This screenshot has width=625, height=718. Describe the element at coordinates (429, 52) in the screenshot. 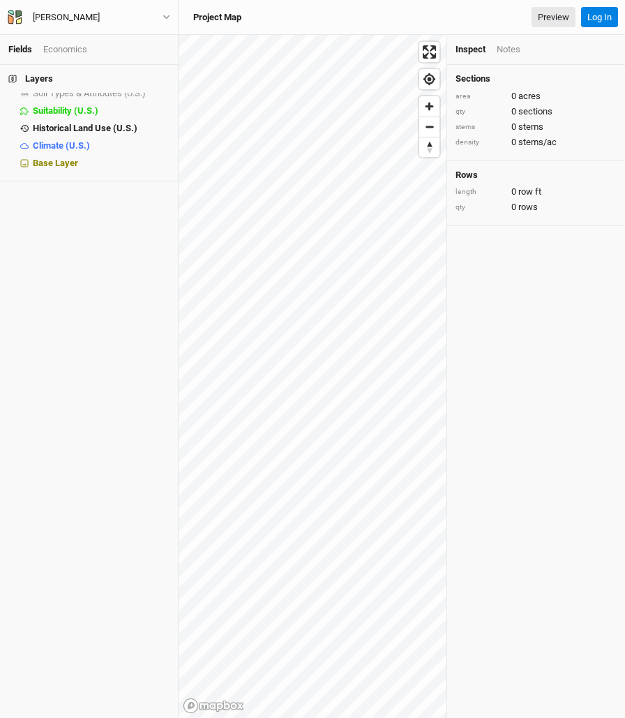

I see `span: Enter fullscreen` at that location.